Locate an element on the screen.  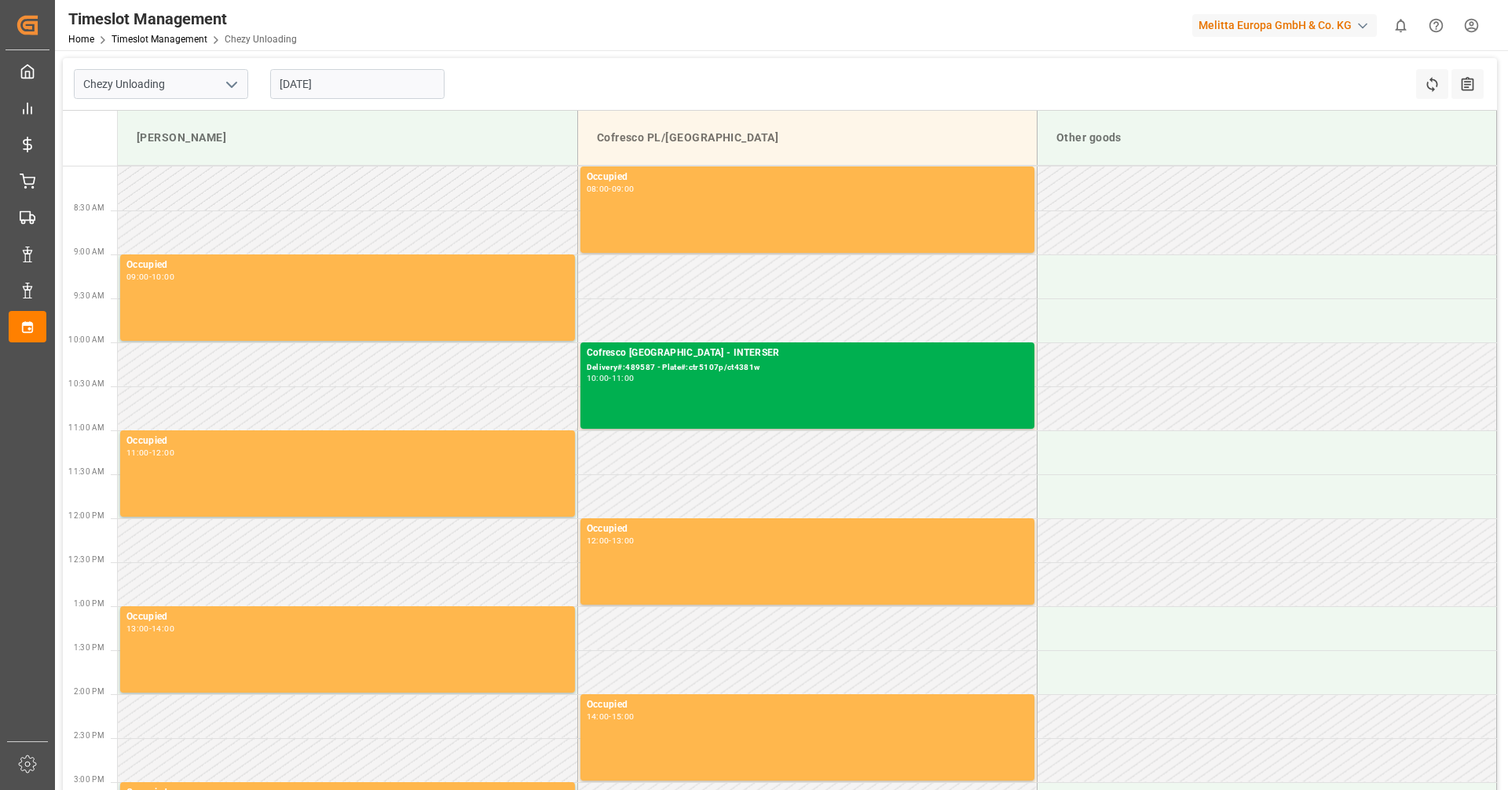
span: 10:30 AM is located at coordinates (86, 383).